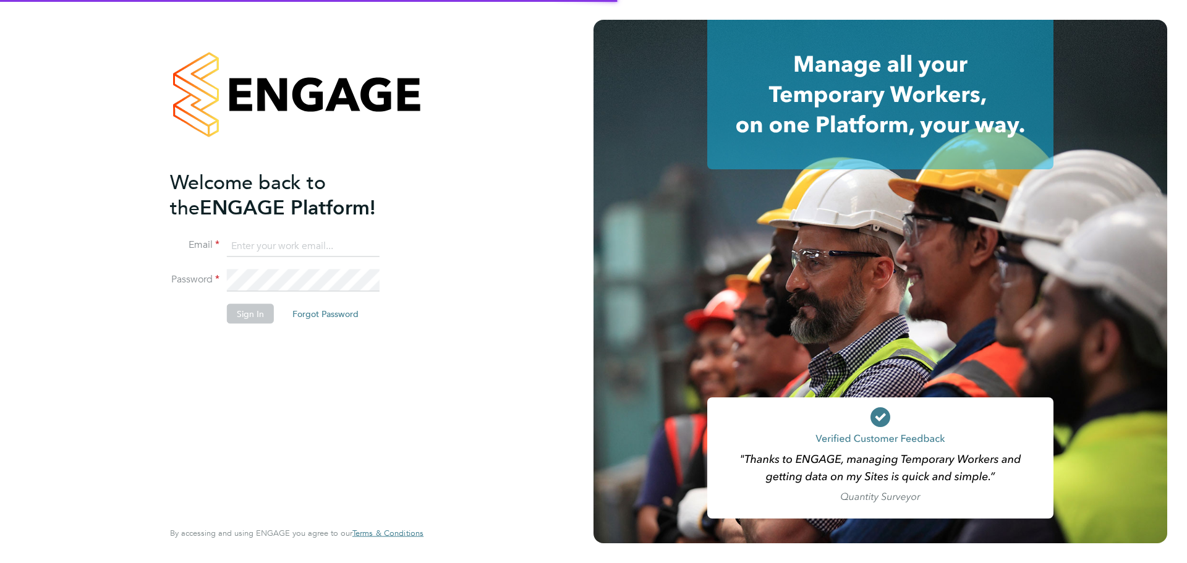  I want to click on span: Welcome back to the, so click(248, 195).